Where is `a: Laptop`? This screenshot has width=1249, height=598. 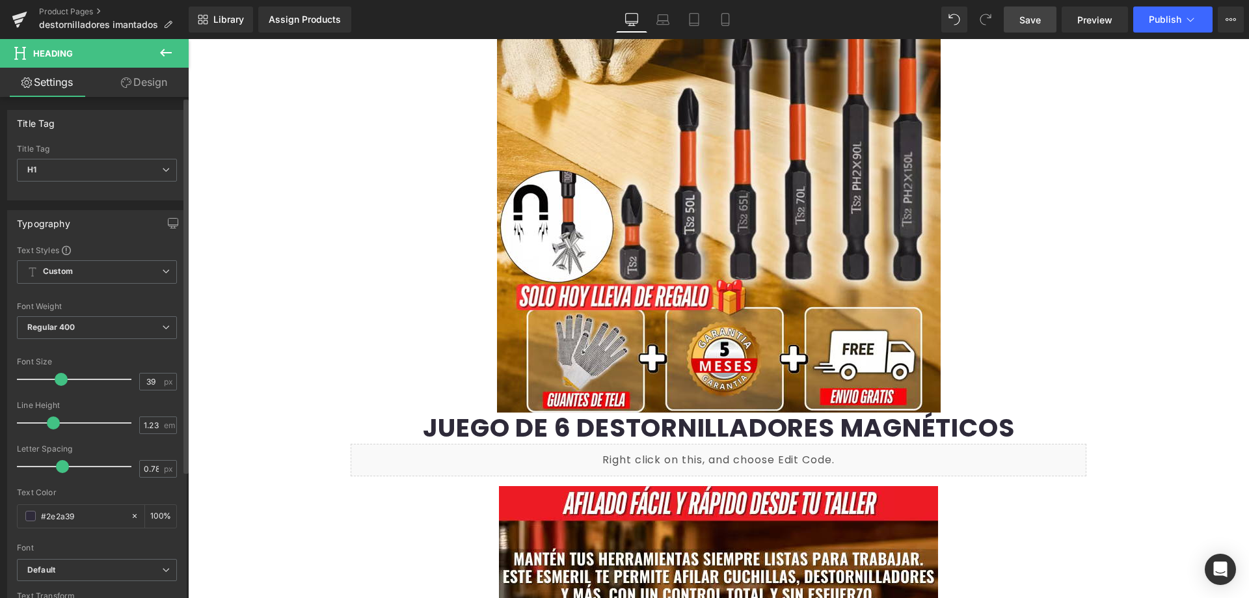 a: Laptop is located at coordinates (663, 20).